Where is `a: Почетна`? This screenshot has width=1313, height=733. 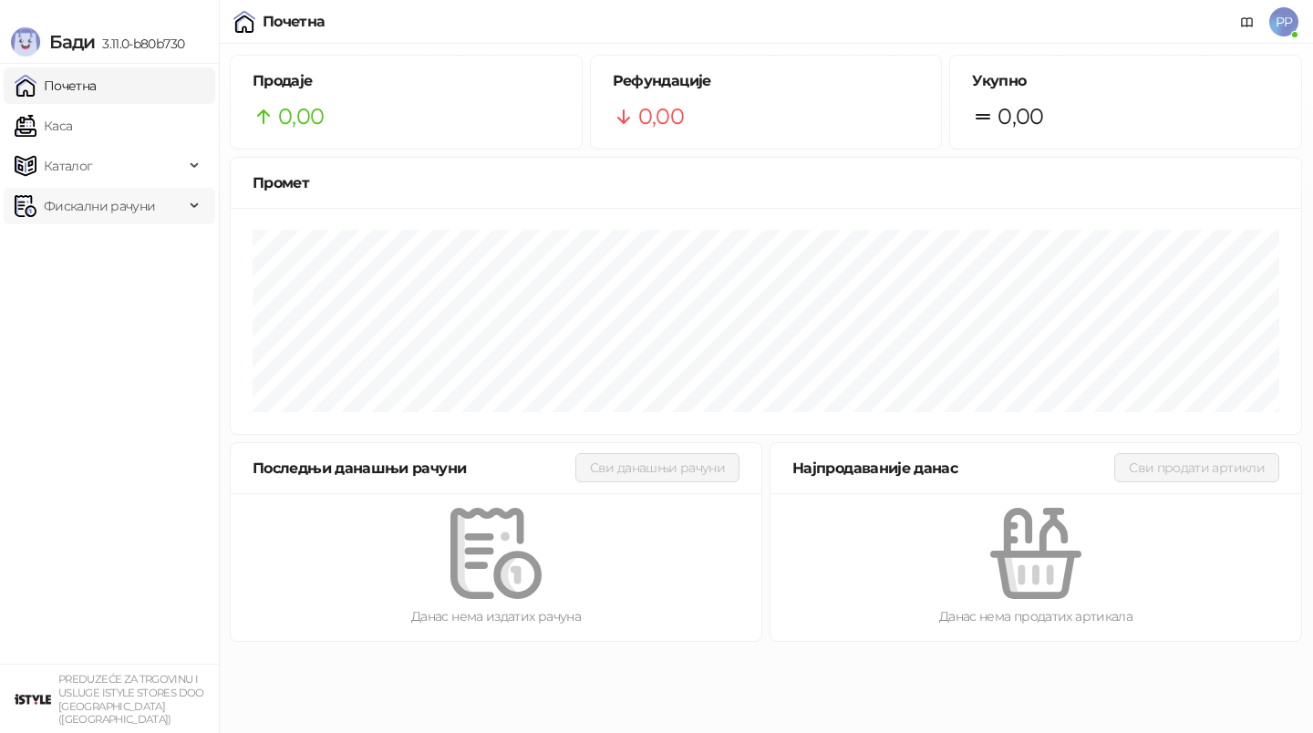
a: Почетна is located at coordinates (56, 86).